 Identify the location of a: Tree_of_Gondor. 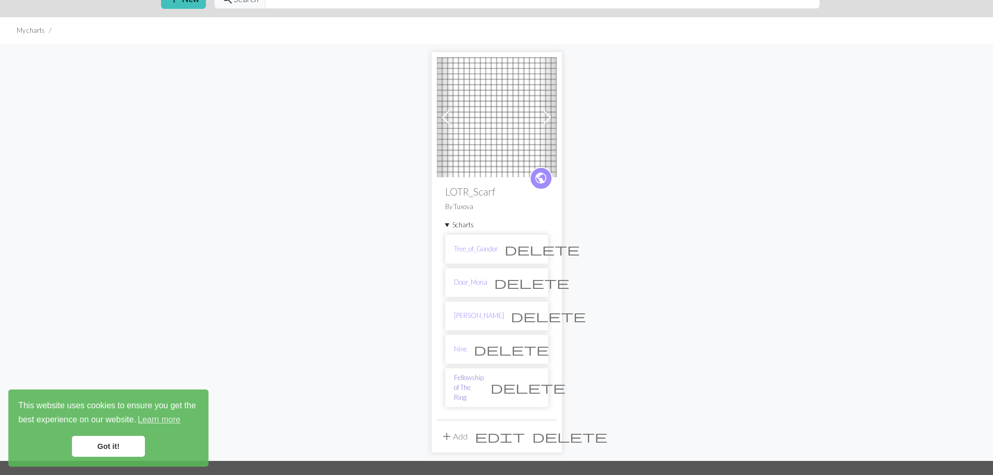
(476, 249).